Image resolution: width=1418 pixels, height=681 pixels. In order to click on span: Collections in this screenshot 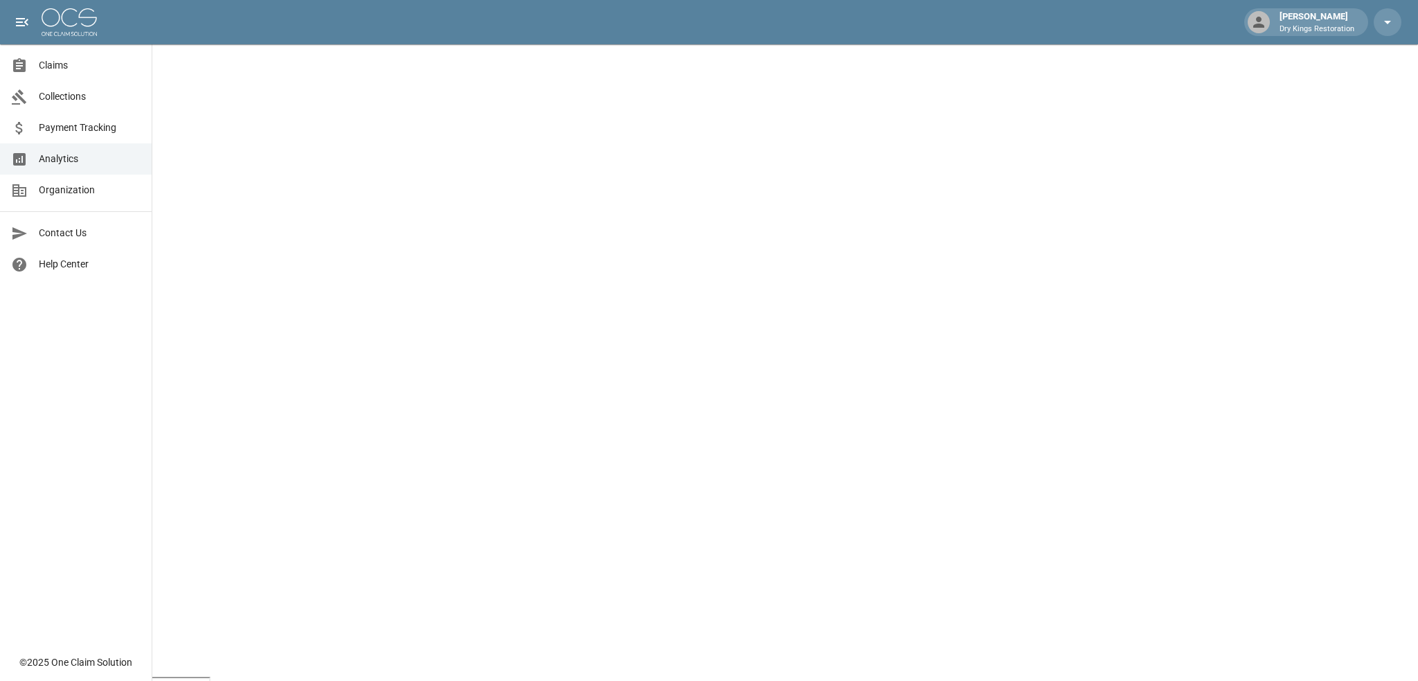, I will do `click(89, 96)`.